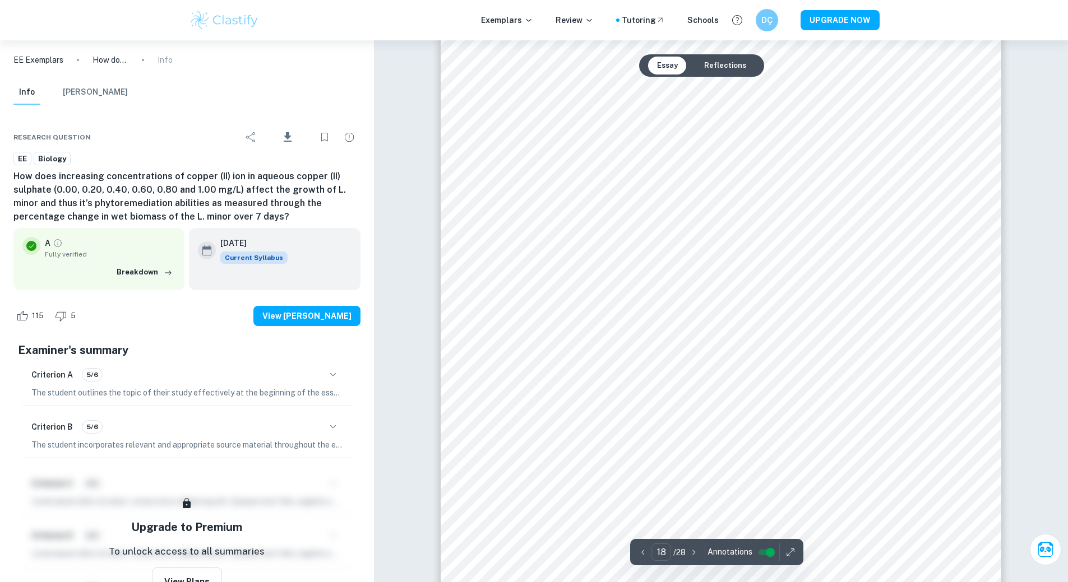 The height and width of the screenshot is (582, 1068). I want to click on button: Ask Clai, so click(1045, 550).